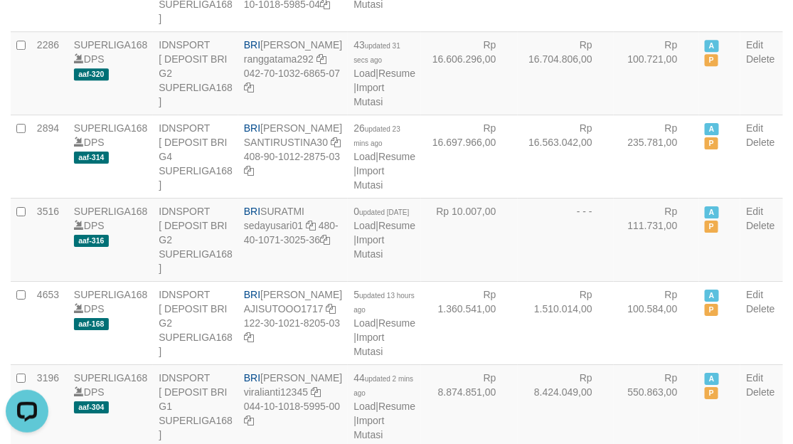 This screenshot has width=793, height=444. Describe the element at coordinates (273, 225) in the screenshot. I see `a: sedayusari01` at that location.